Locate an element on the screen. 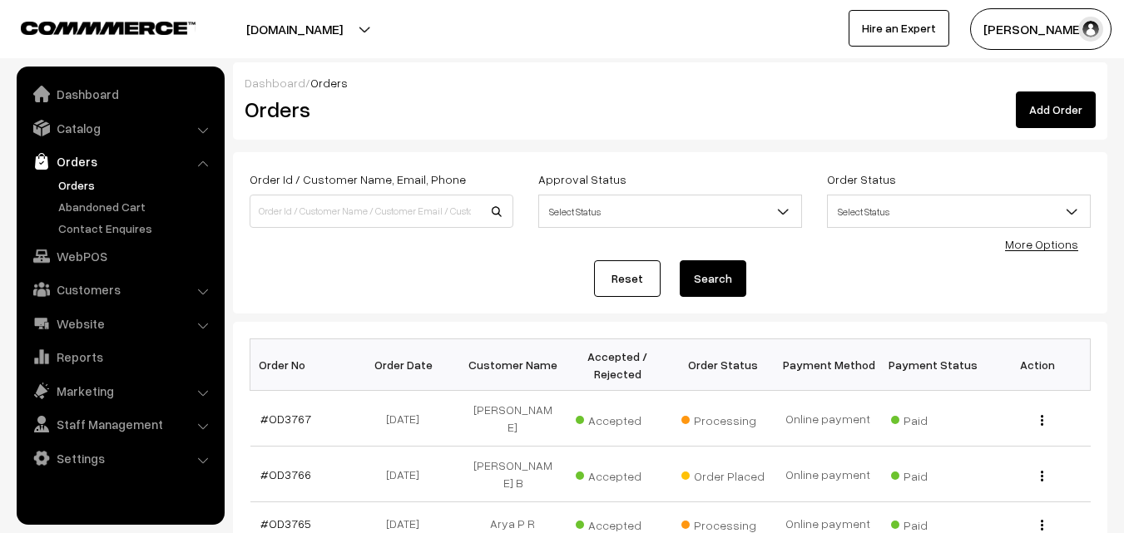  a: Settings is located at coordinates (120, 458).